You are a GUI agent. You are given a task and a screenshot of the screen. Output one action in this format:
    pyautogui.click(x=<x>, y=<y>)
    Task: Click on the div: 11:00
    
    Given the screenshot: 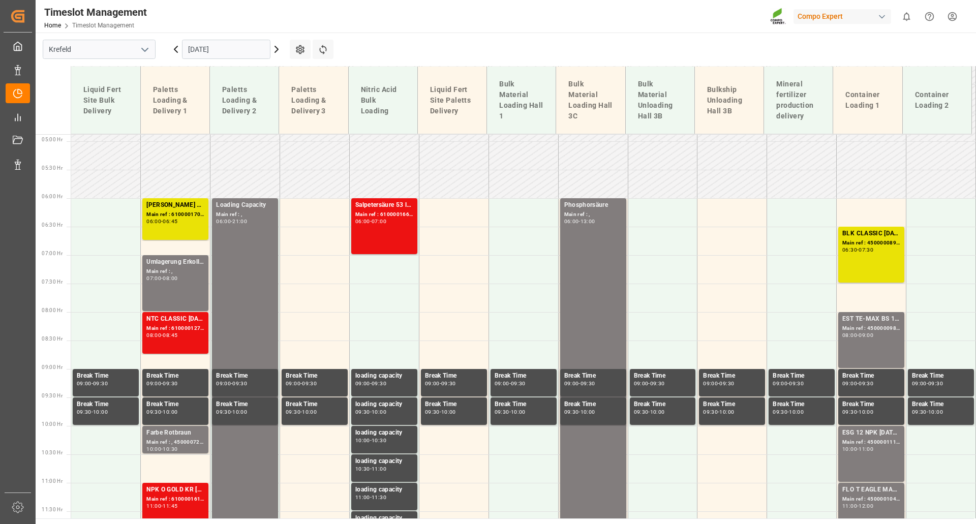 What is the action you would take?
    pyautogui.click(x=362, y=497)
    